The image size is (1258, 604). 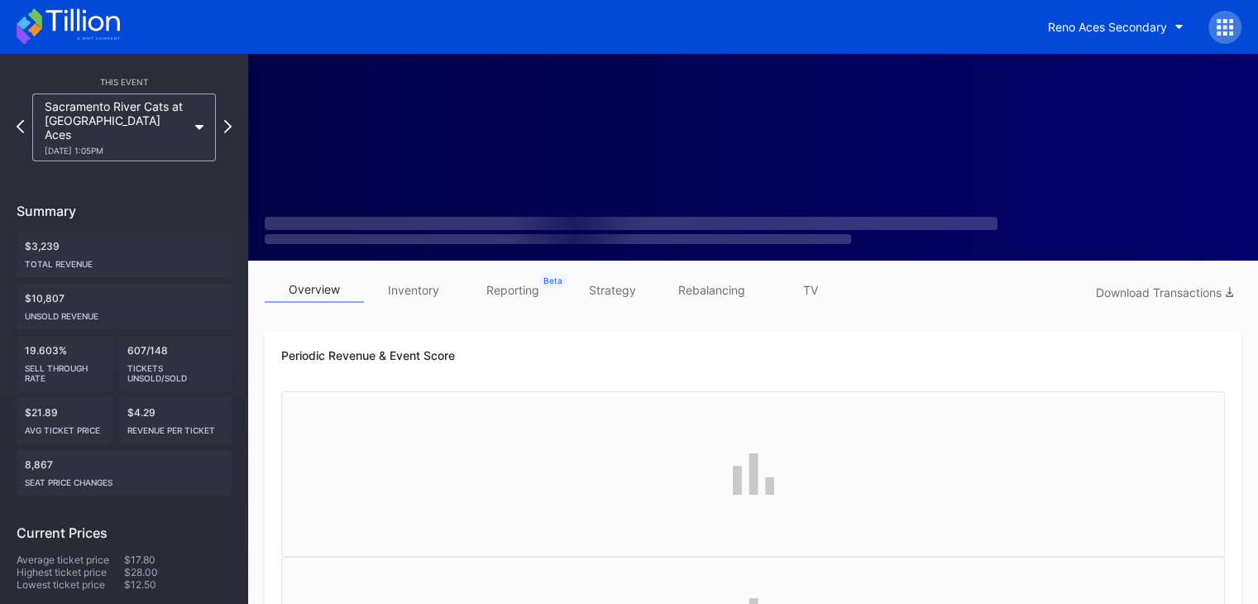 What do you see at coordinates (65, 427) in the screenshot?
I see `div: Avg ticket price` at bounding box center [65, 427].